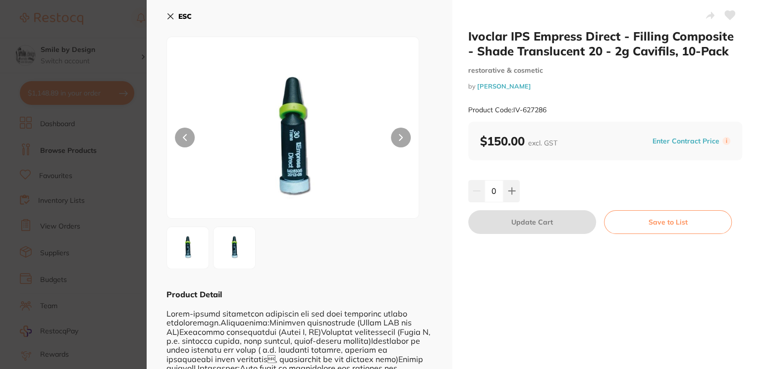 This screenshot has width=758, height=369. What do you see at coordinates (185, 16) in the screenshot?
I see `b: ESC` at bounding box center [185, 16].